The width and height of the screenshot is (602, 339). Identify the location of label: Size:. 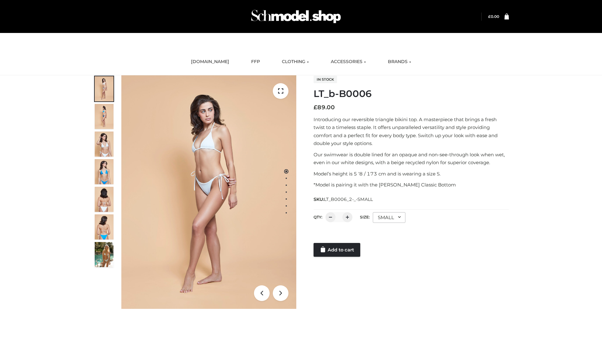
(365, 217).